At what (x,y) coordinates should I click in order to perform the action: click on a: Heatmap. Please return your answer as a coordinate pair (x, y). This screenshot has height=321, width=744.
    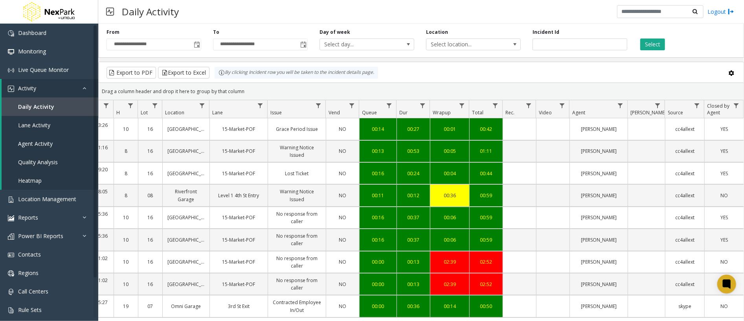
    Looking at the image, I should click on (50, 180).